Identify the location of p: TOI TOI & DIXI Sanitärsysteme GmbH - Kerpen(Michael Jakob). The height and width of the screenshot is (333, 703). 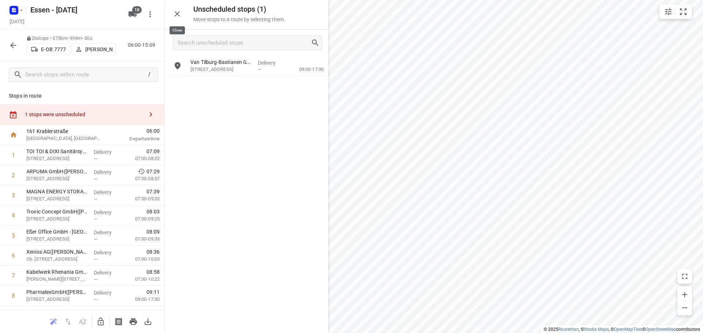
(57, 152).